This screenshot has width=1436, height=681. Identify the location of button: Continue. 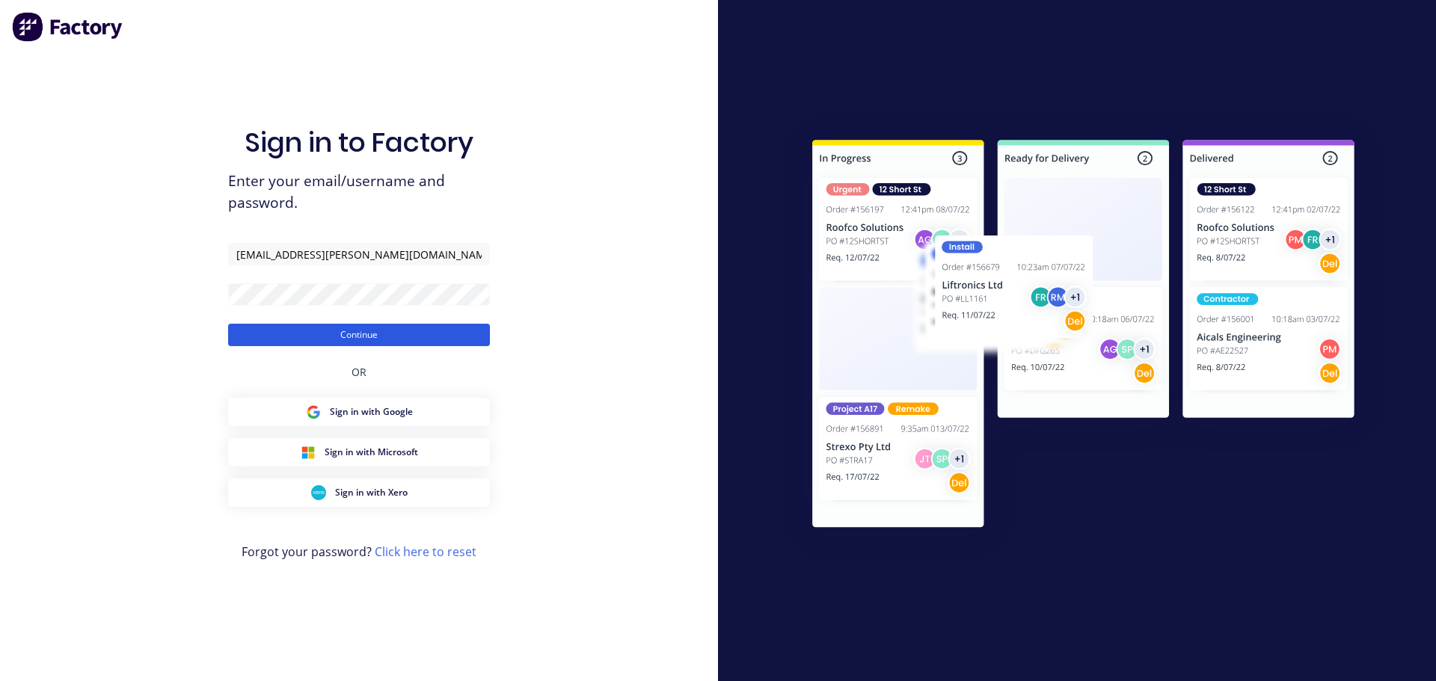
(359, 335).